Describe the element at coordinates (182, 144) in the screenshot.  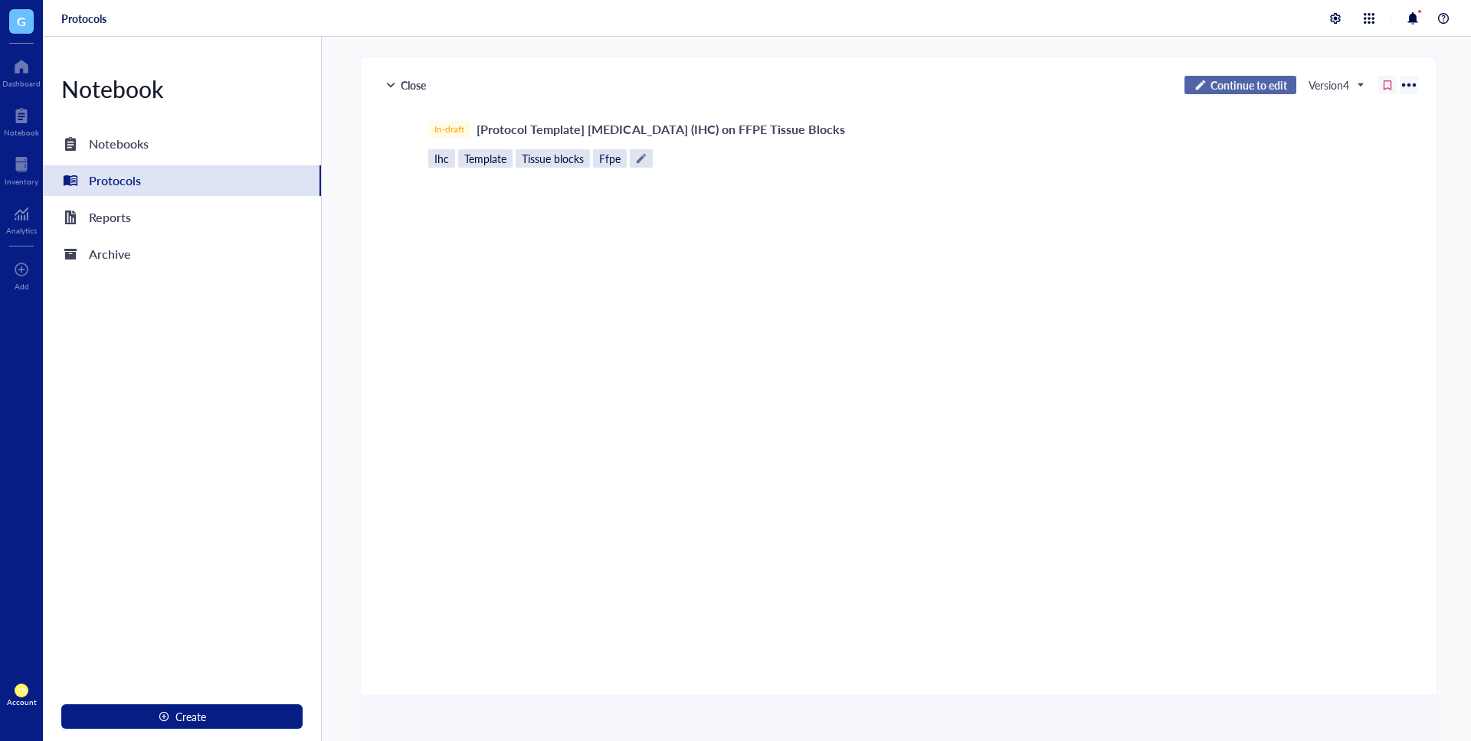
I see `a: Notebooks` at that location.